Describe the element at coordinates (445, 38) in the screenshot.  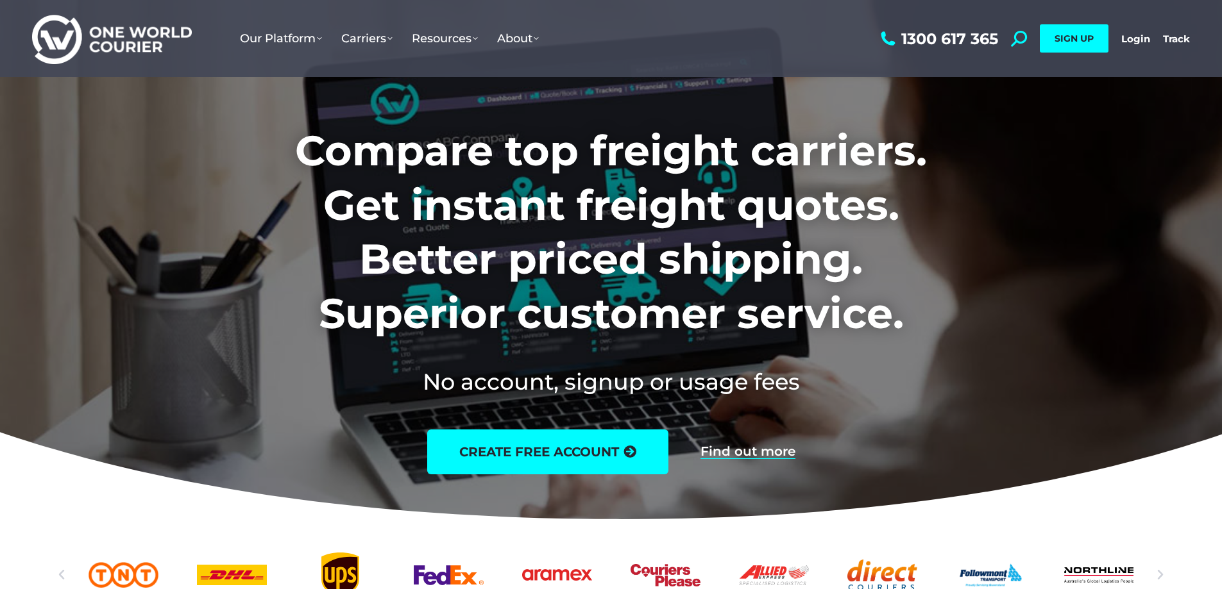
I see `a: Resources` at that location.